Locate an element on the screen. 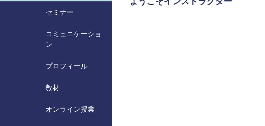  span: オンライン授業 is located at coordinates (70, 110).